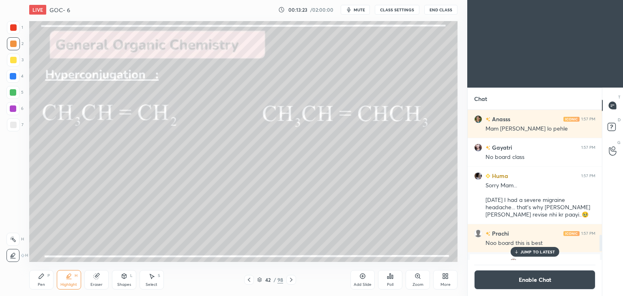 The height and width of the screenshot is (296, 623). What do you see at coordinates (481, 99) in the screenshot?
I see `p: Chat` at bounding box center [481, 99].